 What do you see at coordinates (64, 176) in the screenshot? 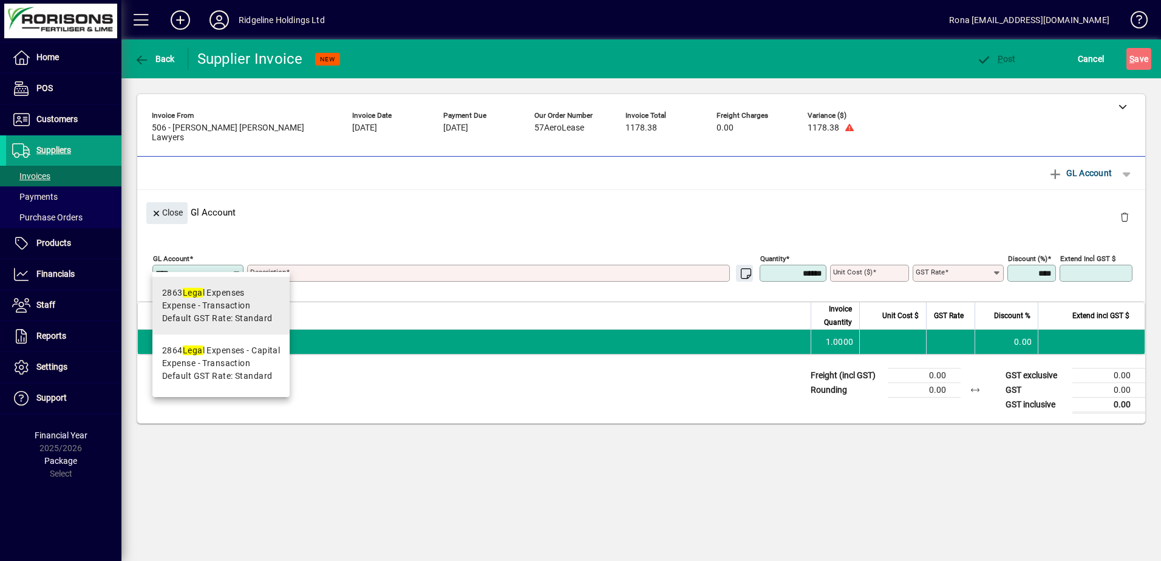
I see `a: Invoices` at bounding box center [64, 176].